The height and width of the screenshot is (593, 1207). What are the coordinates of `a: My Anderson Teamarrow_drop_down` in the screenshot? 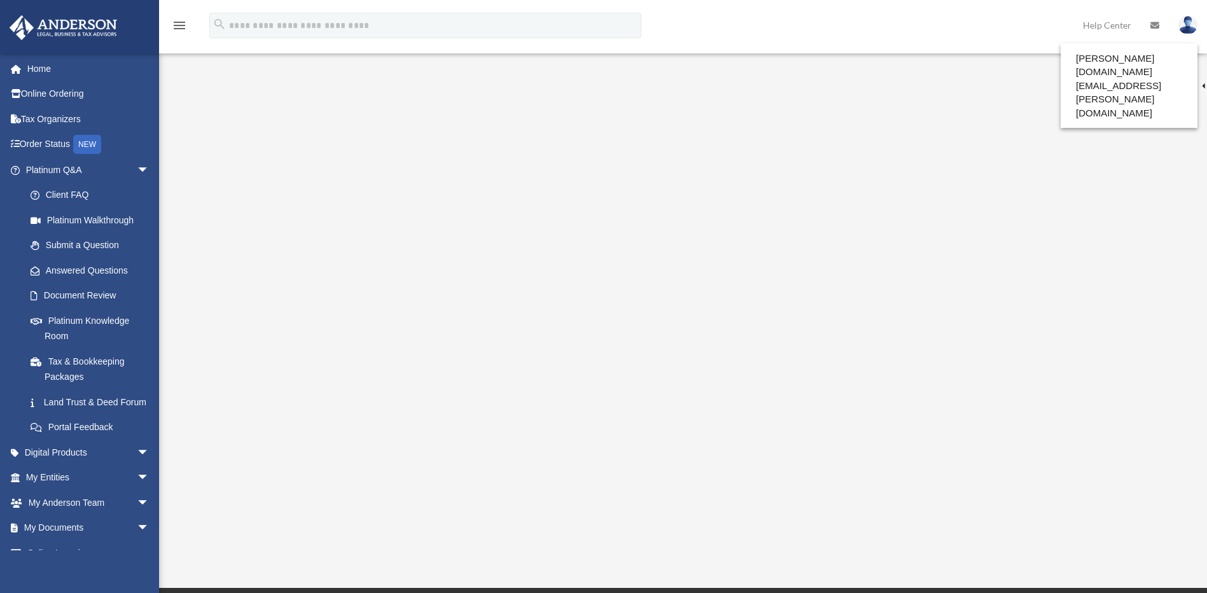 It's located at (88, 503).